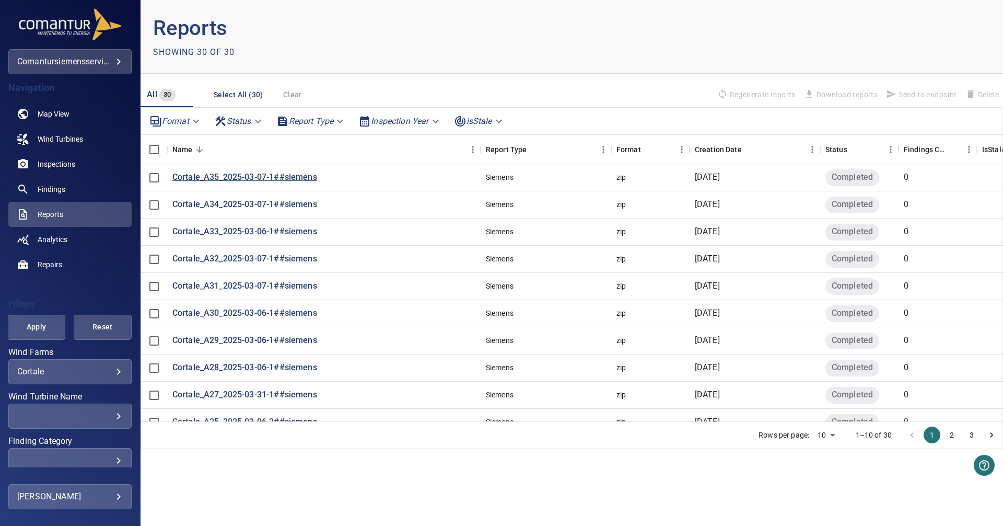  I want to click on span: Wind Turbines, so click(60, 139).